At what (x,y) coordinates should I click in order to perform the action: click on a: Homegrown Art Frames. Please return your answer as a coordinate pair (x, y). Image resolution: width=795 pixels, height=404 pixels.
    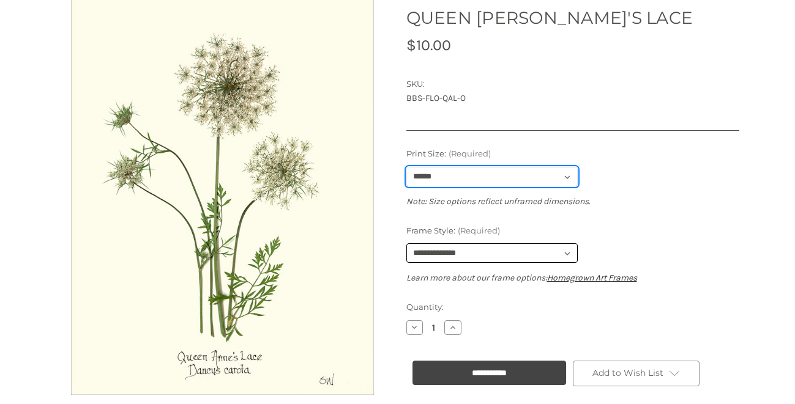
    Looking at the image, I should click on (592, 278).